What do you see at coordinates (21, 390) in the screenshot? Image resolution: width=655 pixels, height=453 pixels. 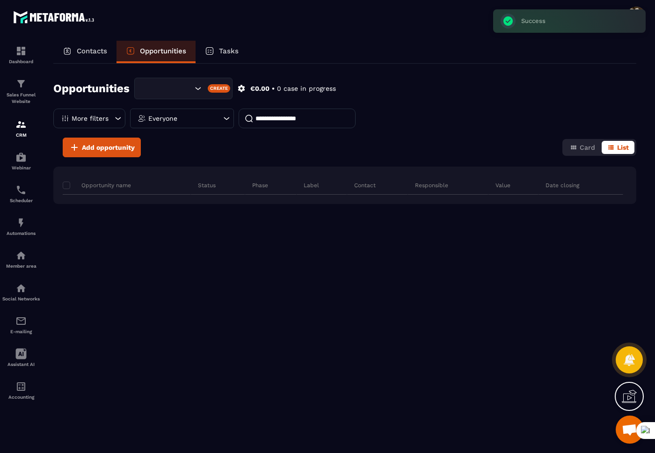 I see `a: accountantaccountantAccounting` at bounding box center [21, 390].